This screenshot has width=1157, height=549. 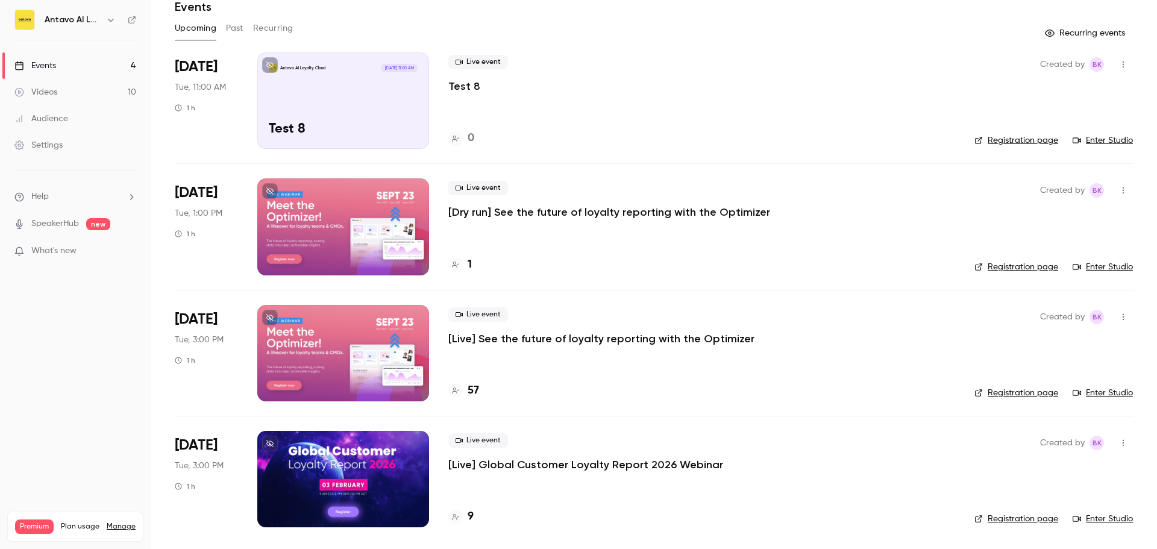 What do you see at coordinates (234, 28) in the screenshot?
I see `button: Past` at bounding box center [234, 28].